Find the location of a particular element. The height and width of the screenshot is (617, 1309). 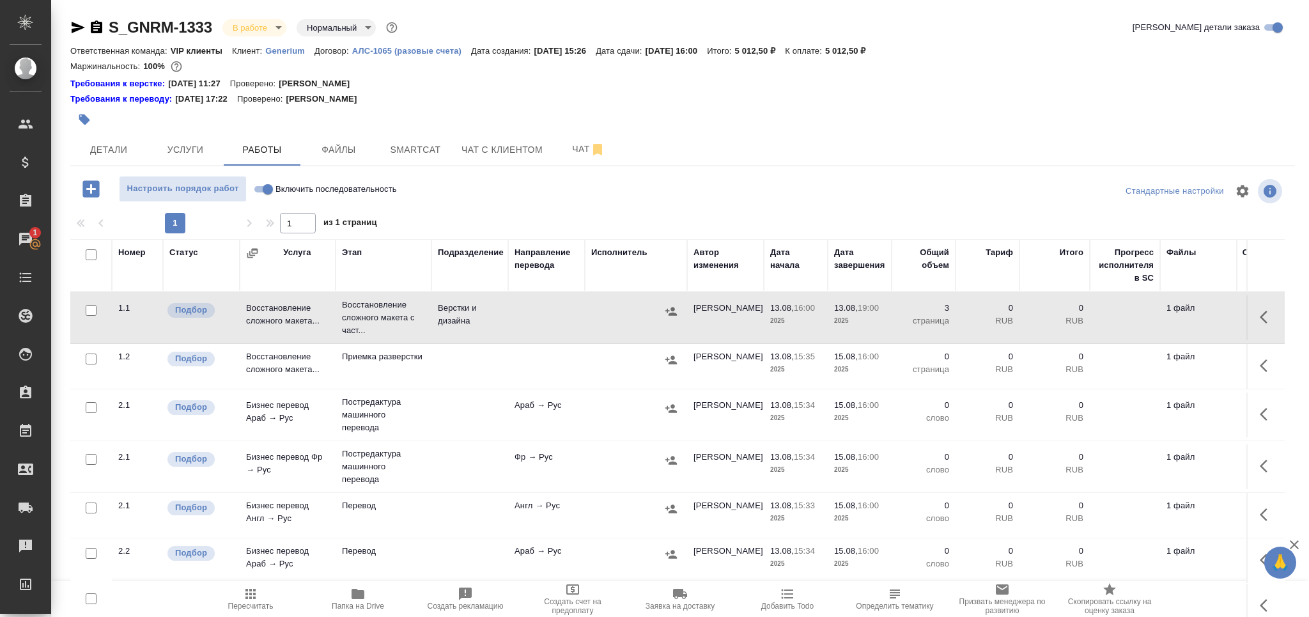

div: Оплачиваемый объем is located at coordinates (1274, 259).